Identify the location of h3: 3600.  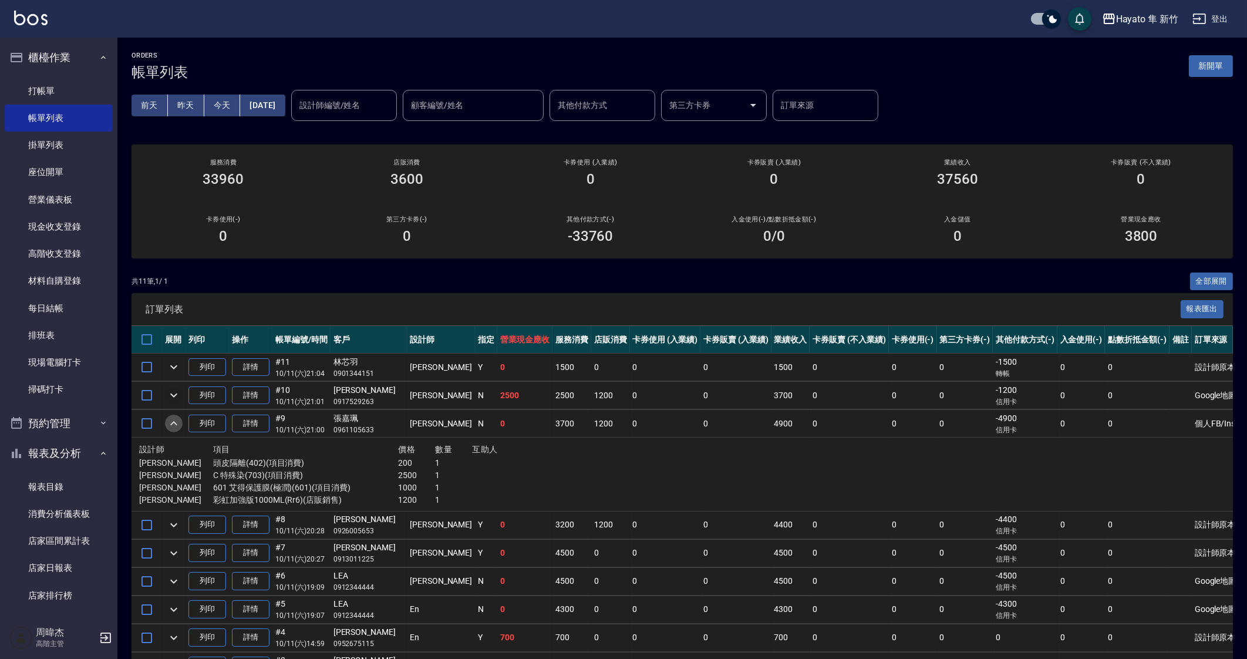
(407, 179).